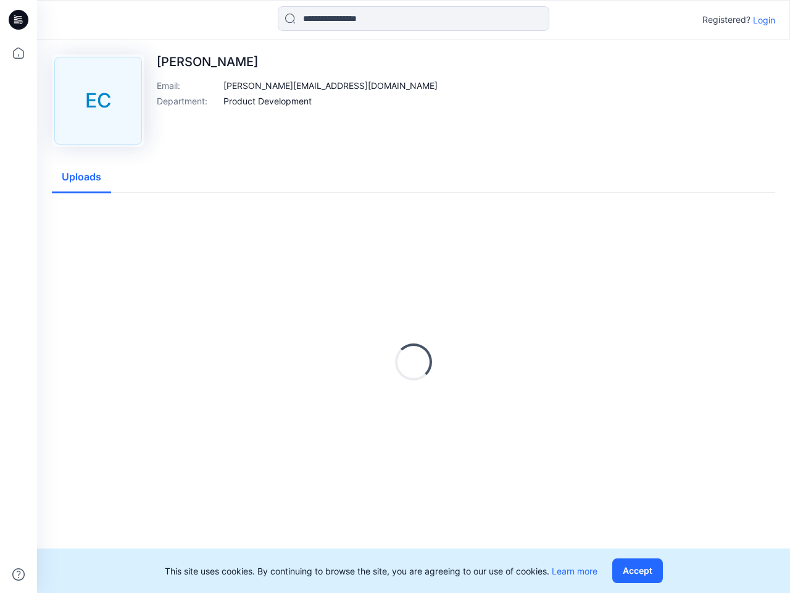  I want to click on button: Accept, so click(638, 570).